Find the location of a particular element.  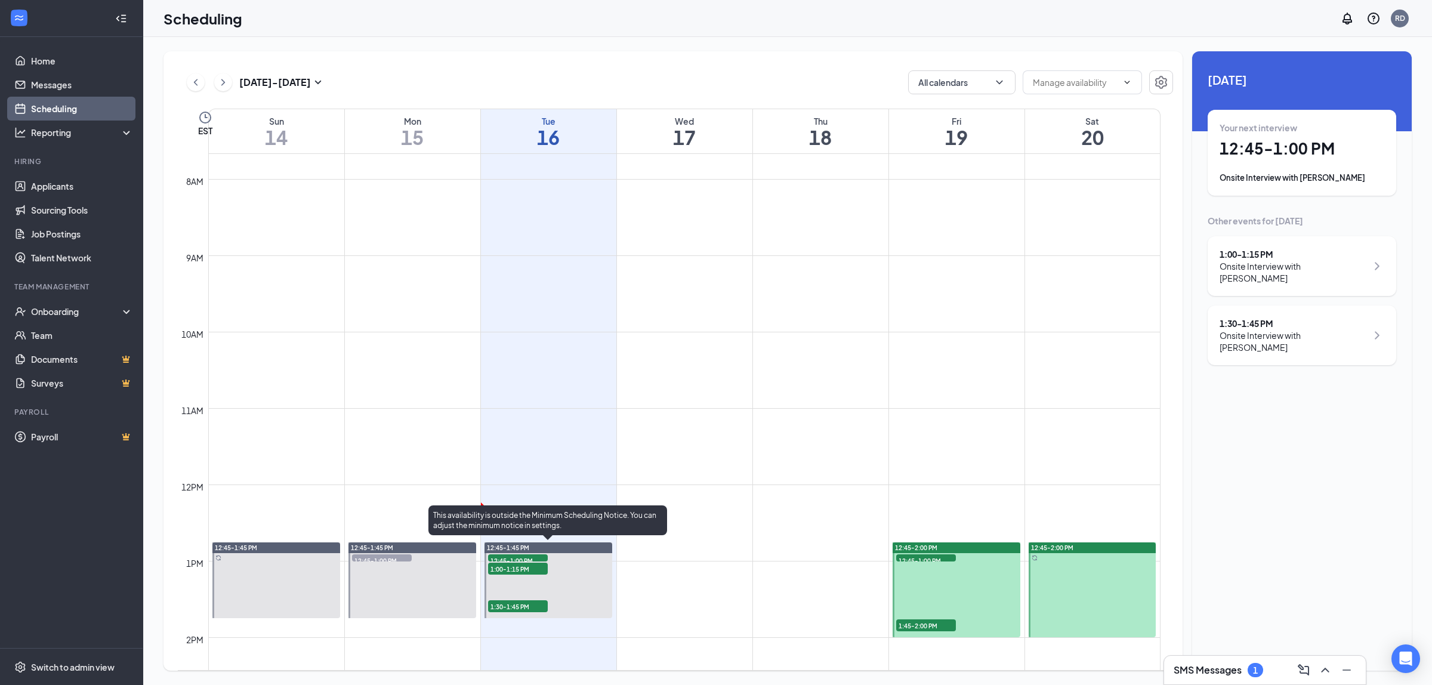

a: Messages is located at coordinates (82, 85).